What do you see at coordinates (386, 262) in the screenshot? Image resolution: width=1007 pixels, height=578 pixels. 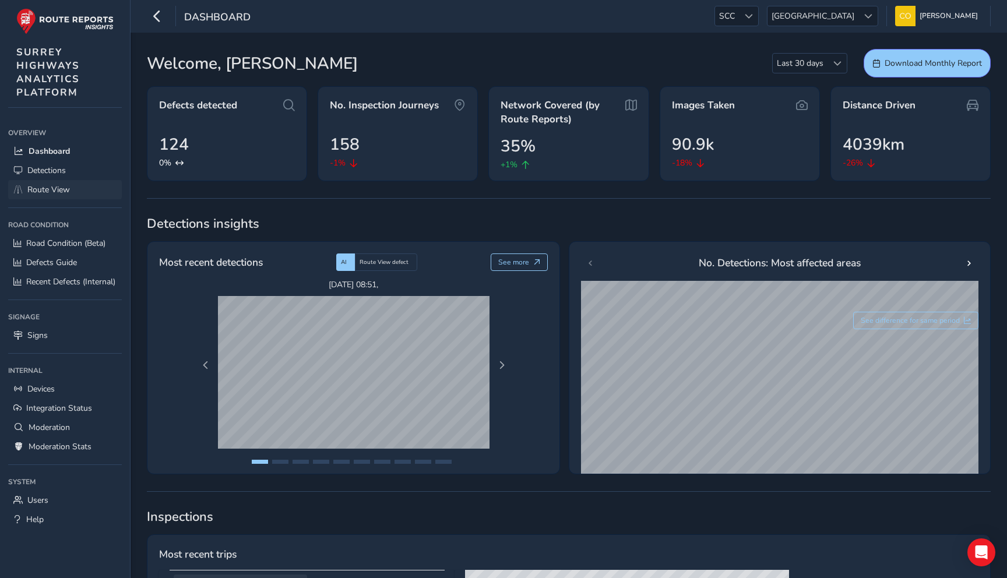 I see `div: Route View defect` at bounding box center [386, 262].